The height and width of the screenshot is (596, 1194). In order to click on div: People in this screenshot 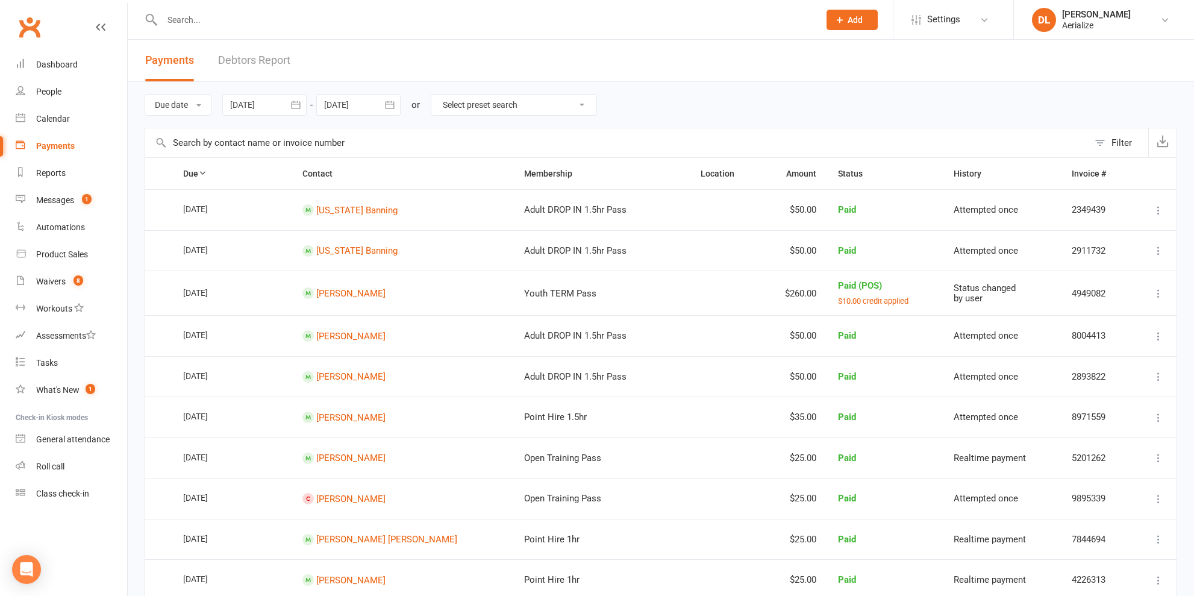, I will do `click(49, 92)`.